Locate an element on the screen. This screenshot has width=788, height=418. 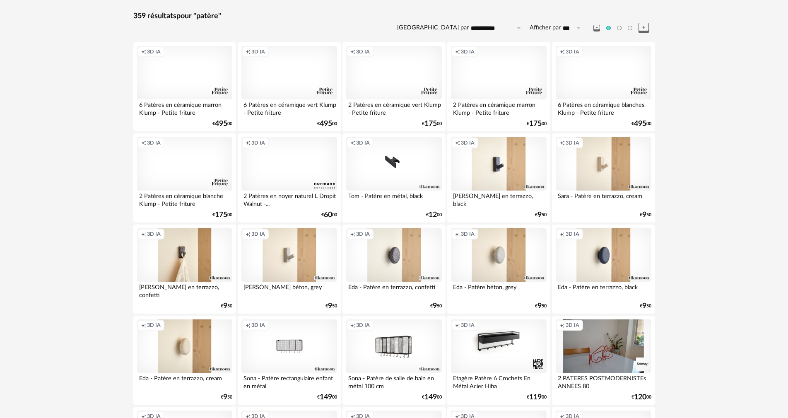
div: Sona - Patère rectangulaire enfant en métal is located at coordinates (289, 381).